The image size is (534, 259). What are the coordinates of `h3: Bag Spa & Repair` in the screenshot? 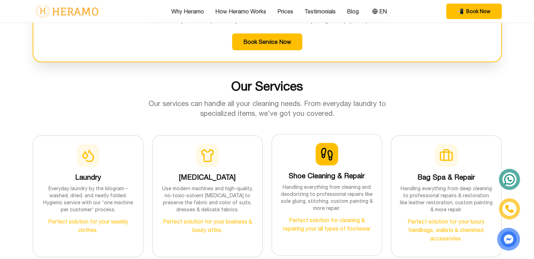 It's located at (446, 177).